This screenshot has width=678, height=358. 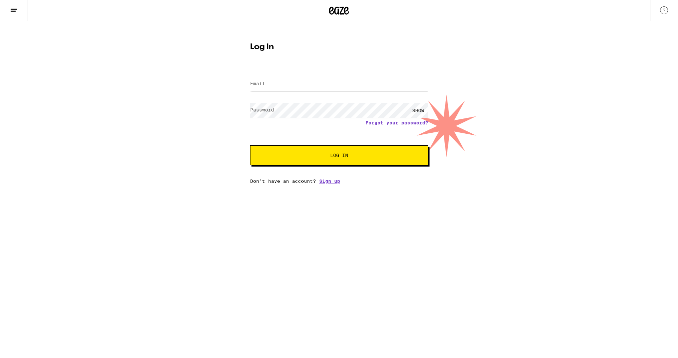 What do you see at coordinates (418, 110) in the screenshot?
I see `div: SHOW` at bounding box center [418, 110].